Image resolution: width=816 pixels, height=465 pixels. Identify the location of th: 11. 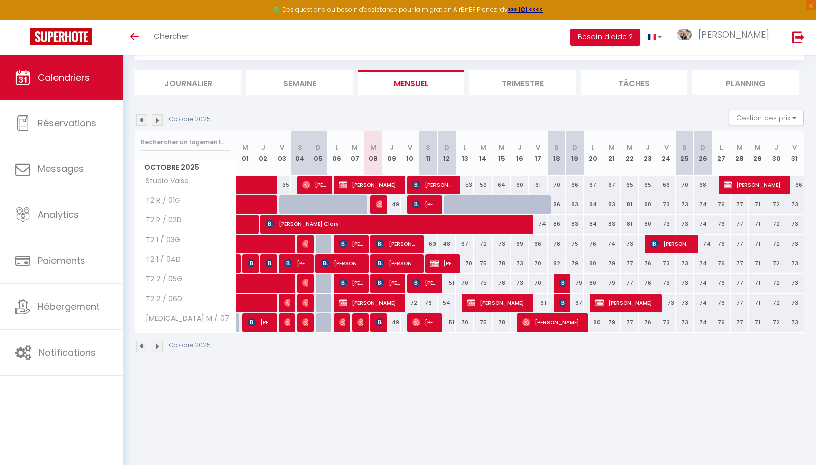
(428, 153).